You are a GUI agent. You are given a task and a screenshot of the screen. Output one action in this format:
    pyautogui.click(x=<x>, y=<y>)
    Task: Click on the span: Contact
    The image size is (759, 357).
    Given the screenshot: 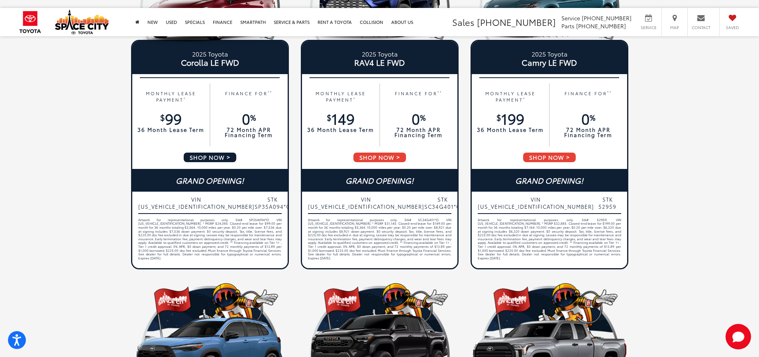 What is the action you would take?
    pyautogui.click(x=701, y=27)
    